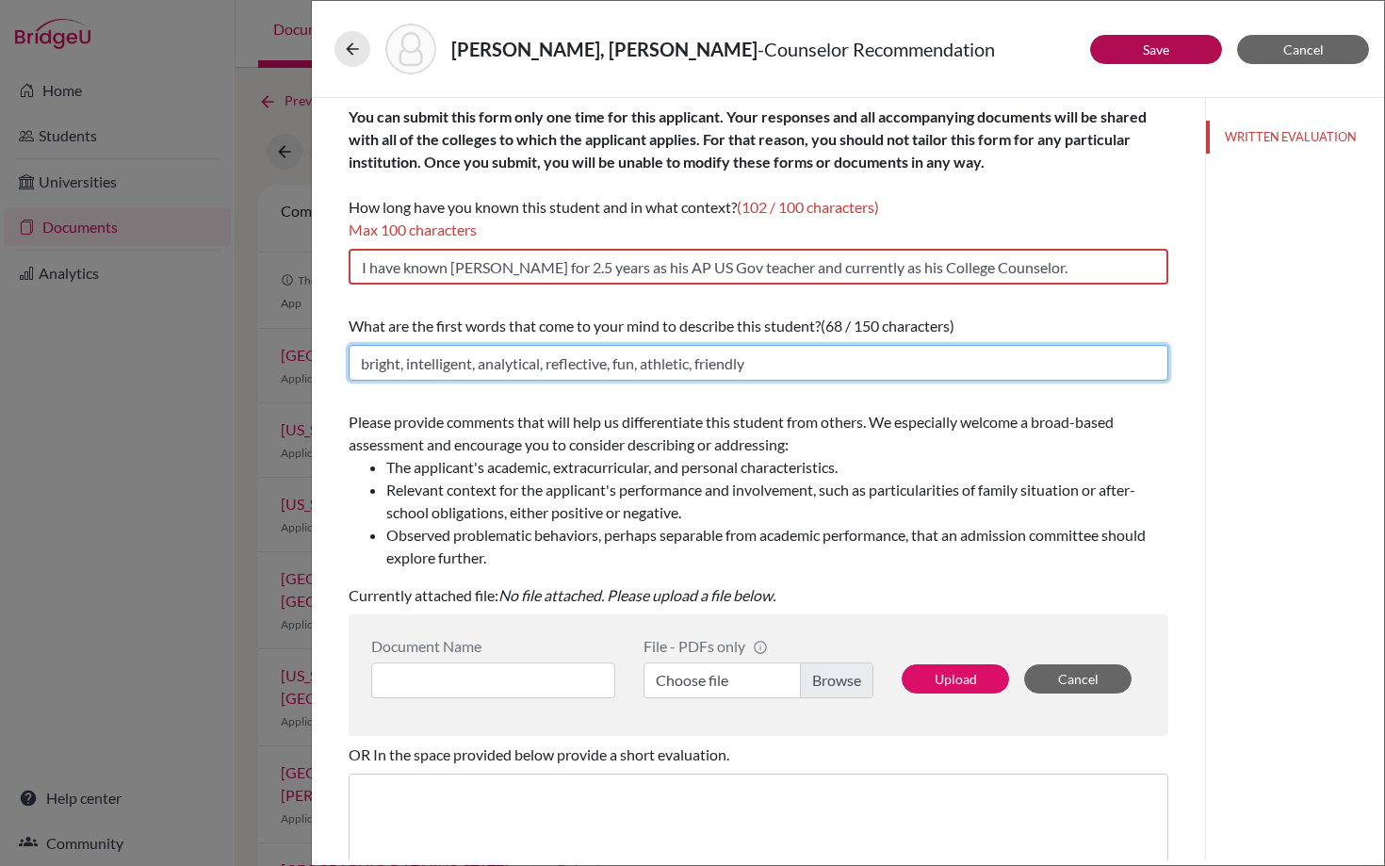  Describe the element at coordinates (758, 509) in the screenshot. I see `div: Currently attached file:` at that location.